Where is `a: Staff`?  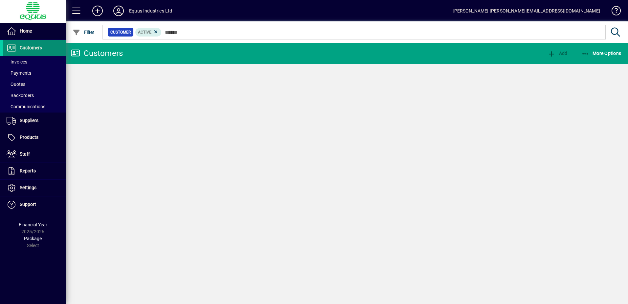 a: Staff is located at coordinates (35, 154).